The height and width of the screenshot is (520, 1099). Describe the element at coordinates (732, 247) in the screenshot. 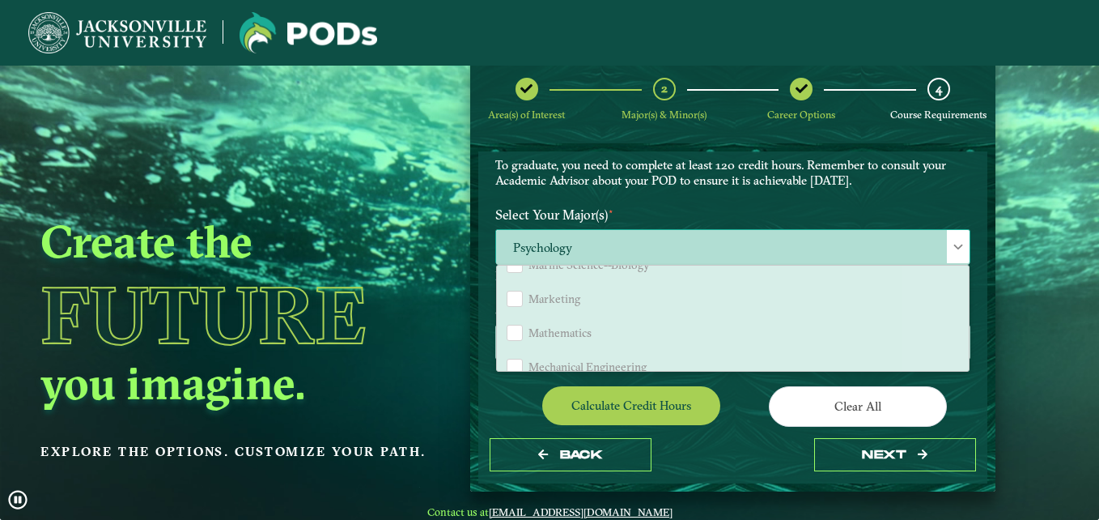

I see `span: Psychology` at that location.